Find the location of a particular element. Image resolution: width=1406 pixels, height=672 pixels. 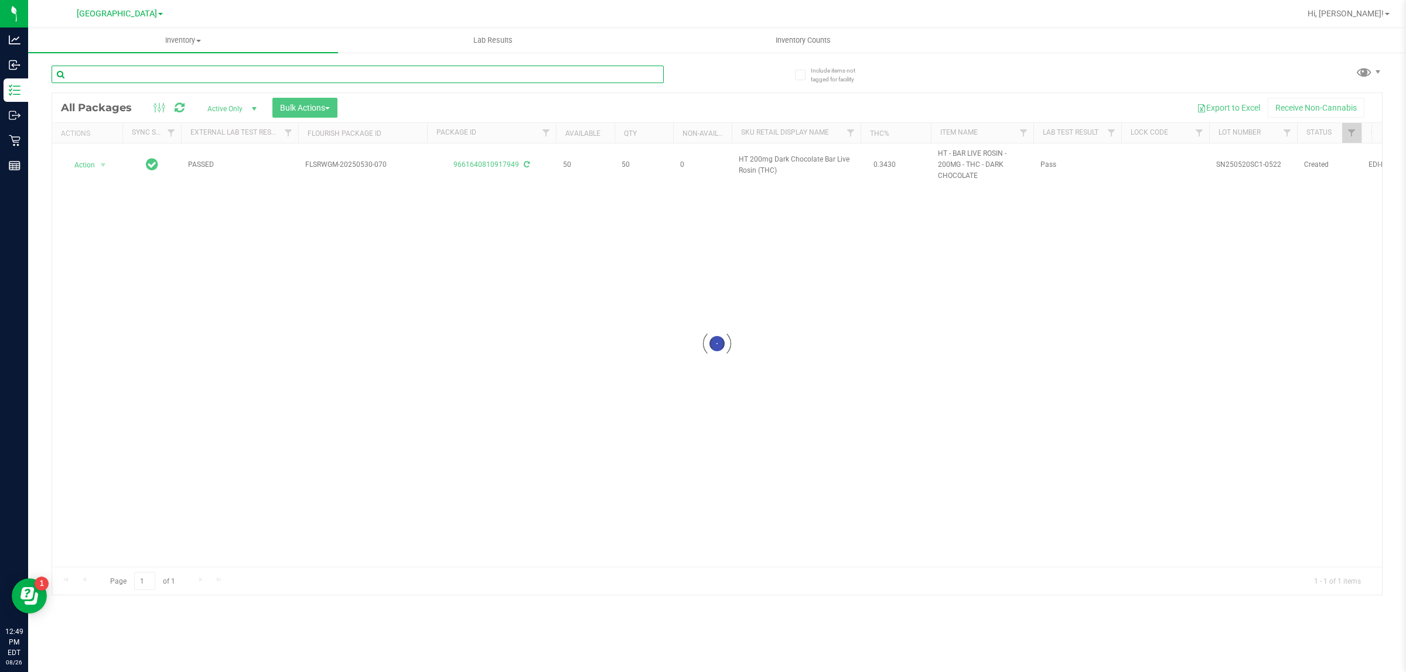

inline-svg: Outbound is located at coordinates (15, 115).